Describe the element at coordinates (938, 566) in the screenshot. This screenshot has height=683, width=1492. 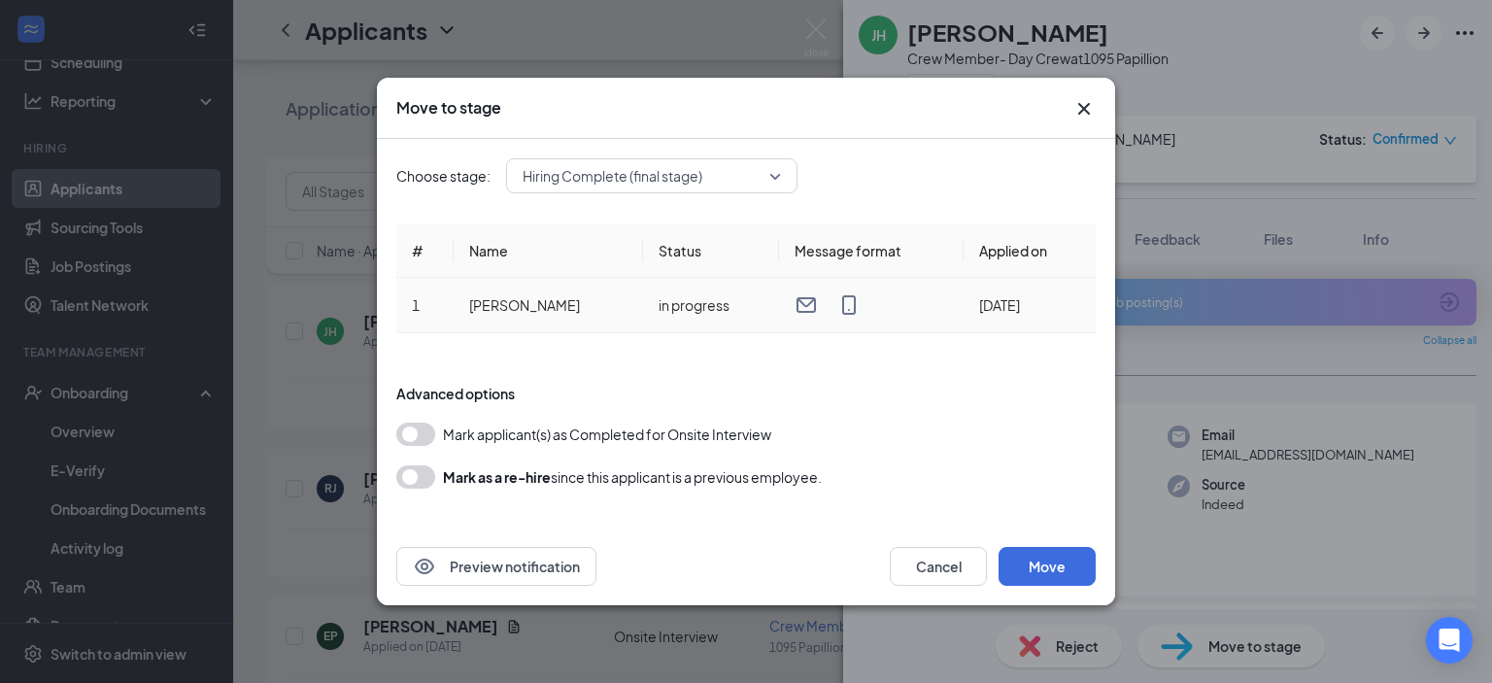
I see `button: Cancel` at that location.